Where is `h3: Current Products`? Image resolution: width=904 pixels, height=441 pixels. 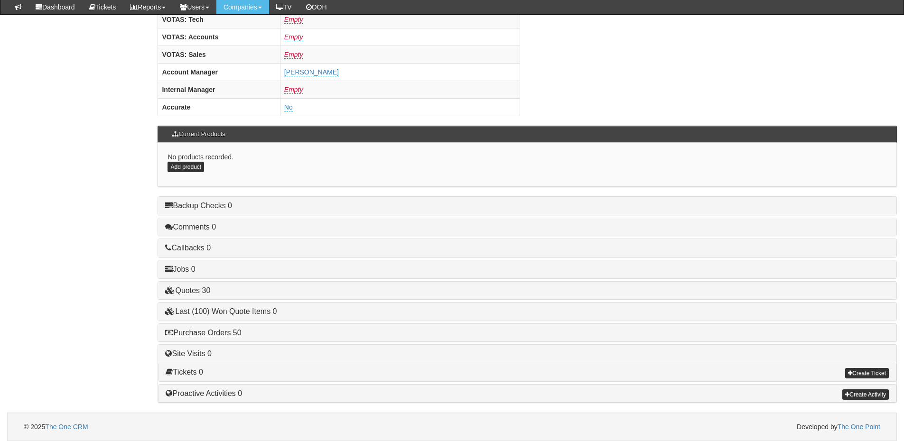
h3: Current Products is located at coordinates (198, 134).